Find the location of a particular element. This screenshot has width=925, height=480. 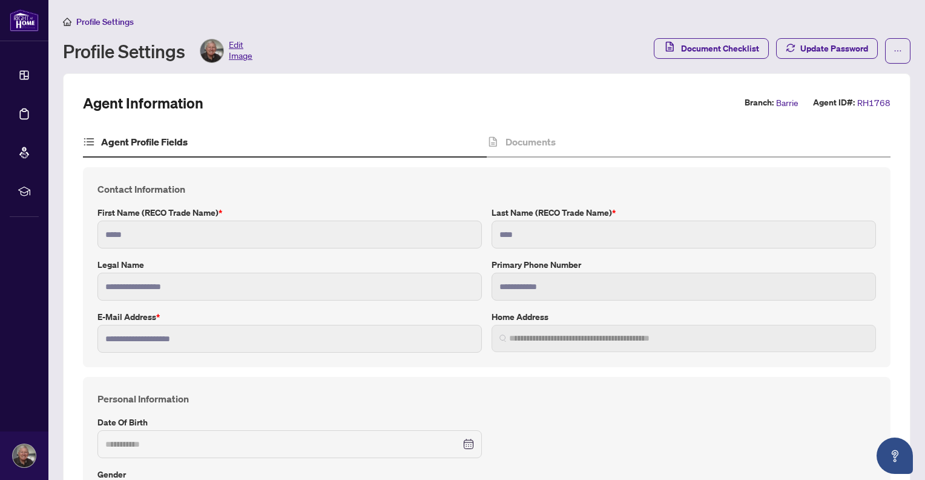

span: Barrie is located at coordinates (787, 102).